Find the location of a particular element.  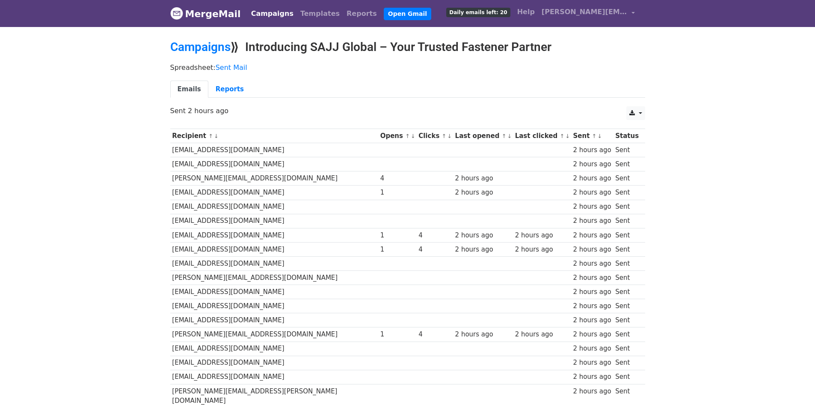

th: Last clicked is located at coordinates (542, 136).